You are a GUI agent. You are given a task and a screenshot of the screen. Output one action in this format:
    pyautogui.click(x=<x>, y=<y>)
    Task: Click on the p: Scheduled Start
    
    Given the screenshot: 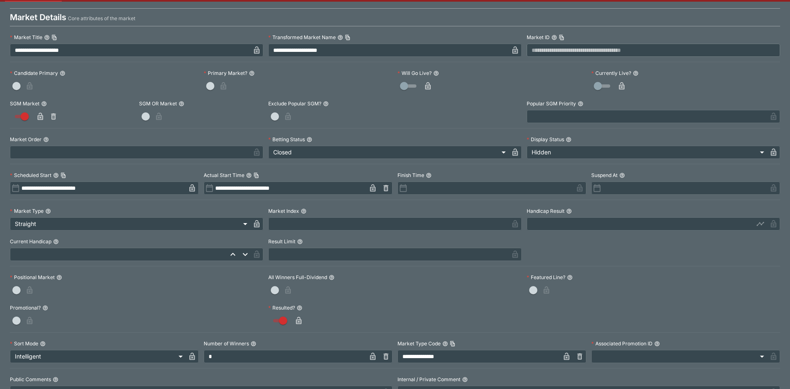 What is the action you would take?
    pyautogui.click(x=30, y=175)
    